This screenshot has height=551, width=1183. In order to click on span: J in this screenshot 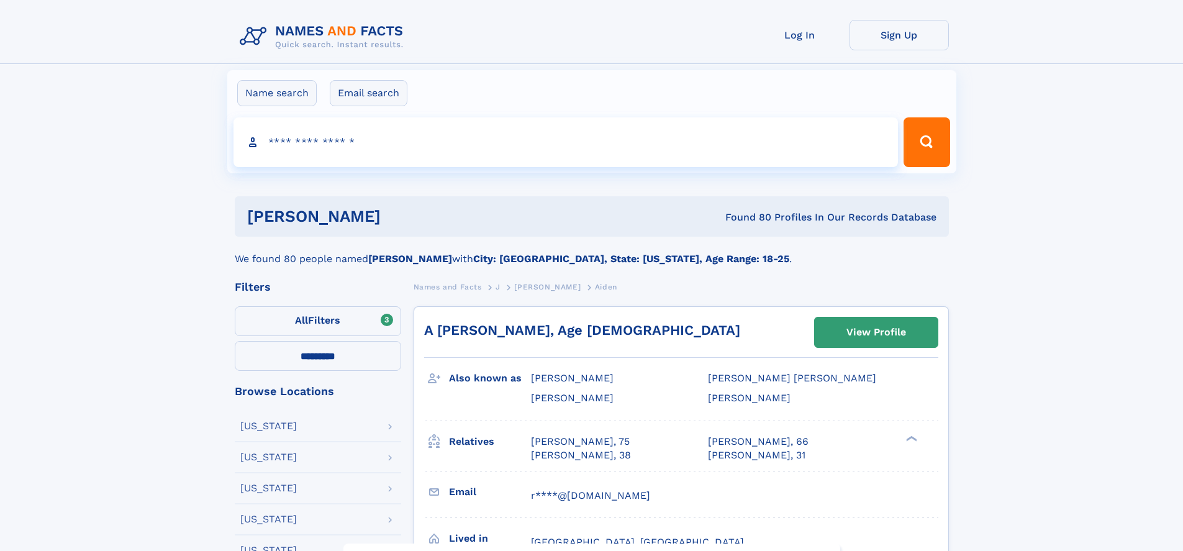, I will do `click(498, 287)`.